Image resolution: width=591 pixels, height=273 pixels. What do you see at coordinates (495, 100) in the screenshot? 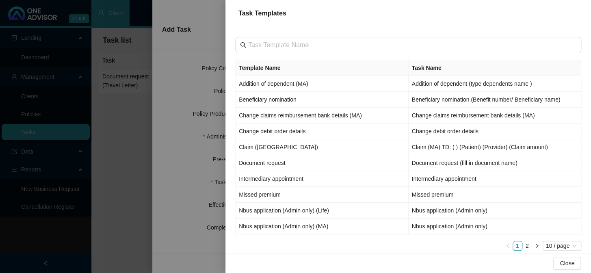
I see `td: Beneficiary nomination (Benefit number/ Beneficiary name)` at bounding box center [495, 100].